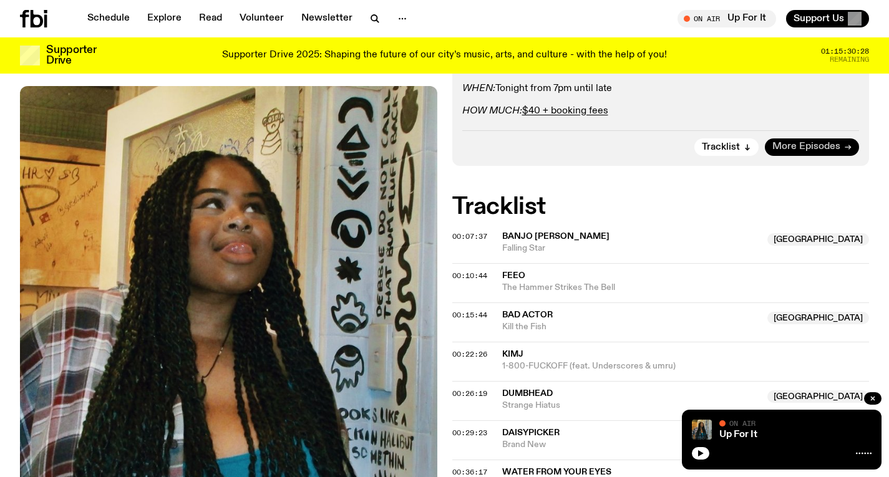 This screenshot has height=477, width=889. I want to click on span: Falling Star, so click(632, 248).